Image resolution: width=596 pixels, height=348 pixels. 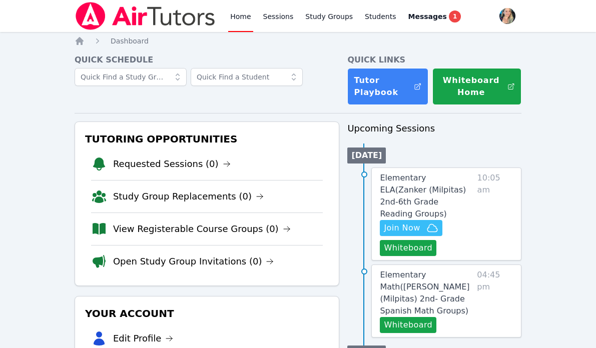 What do you see at coordinates (145, 16) in the screenshot?
I see `img: Air Tutors` at bounding box center [145, 16].